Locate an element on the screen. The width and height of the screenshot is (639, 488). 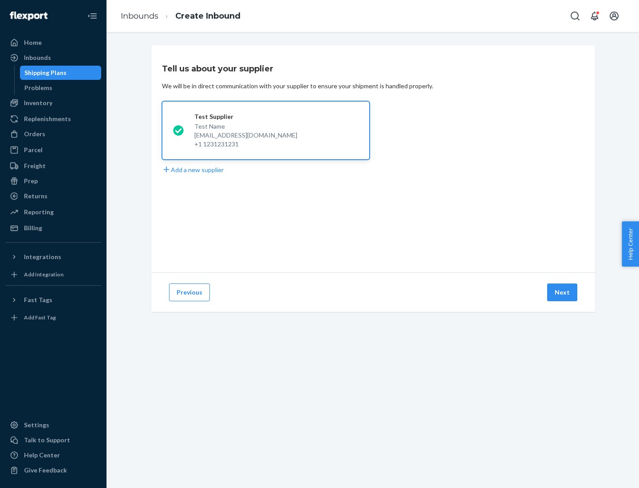
a: Freight is located at coordinates (53, 166).